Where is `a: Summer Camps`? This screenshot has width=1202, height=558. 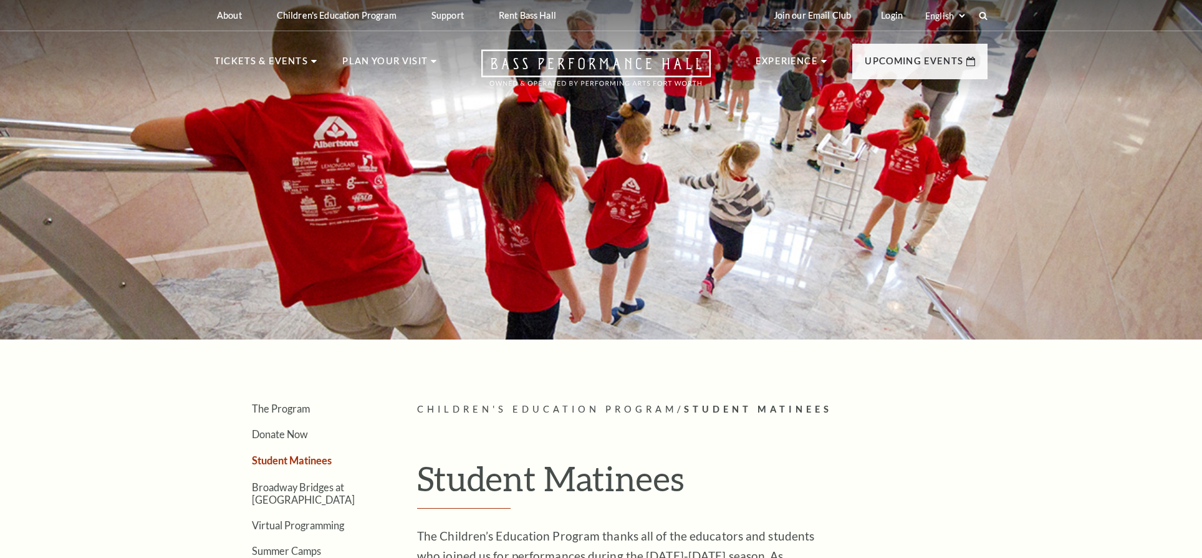 a: Summer Camps is located at coordinates (286, 550).